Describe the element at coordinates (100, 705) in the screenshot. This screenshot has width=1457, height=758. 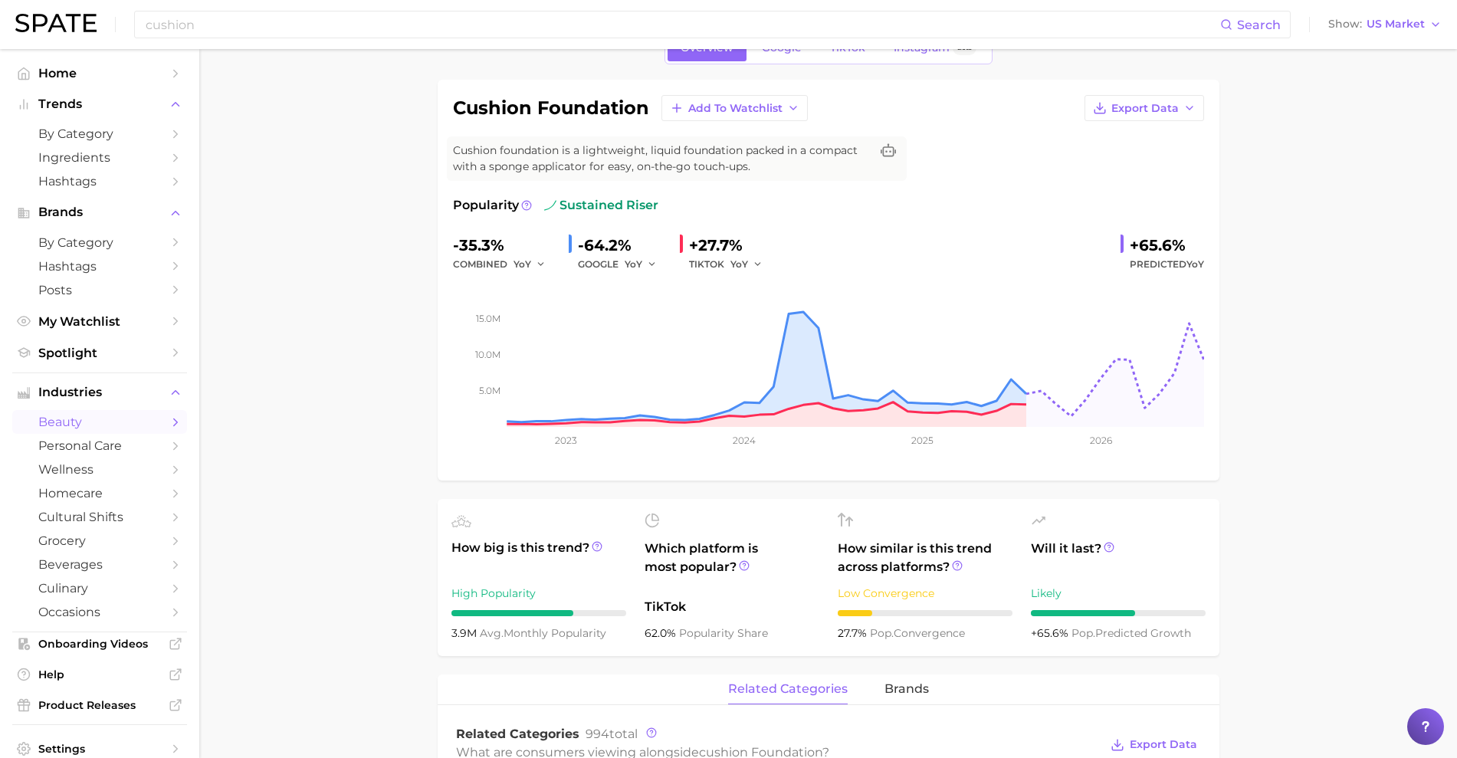
I see `a: Product Releases` at that location.